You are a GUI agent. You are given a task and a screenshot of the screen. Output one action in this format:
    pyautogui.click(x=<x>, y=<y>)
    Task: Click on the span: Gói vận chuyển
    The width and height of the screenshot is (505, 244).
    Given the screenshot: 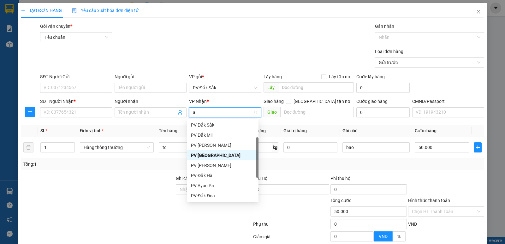 What is the action you would take?
    pyautogui.click(x=56, y=26)
    